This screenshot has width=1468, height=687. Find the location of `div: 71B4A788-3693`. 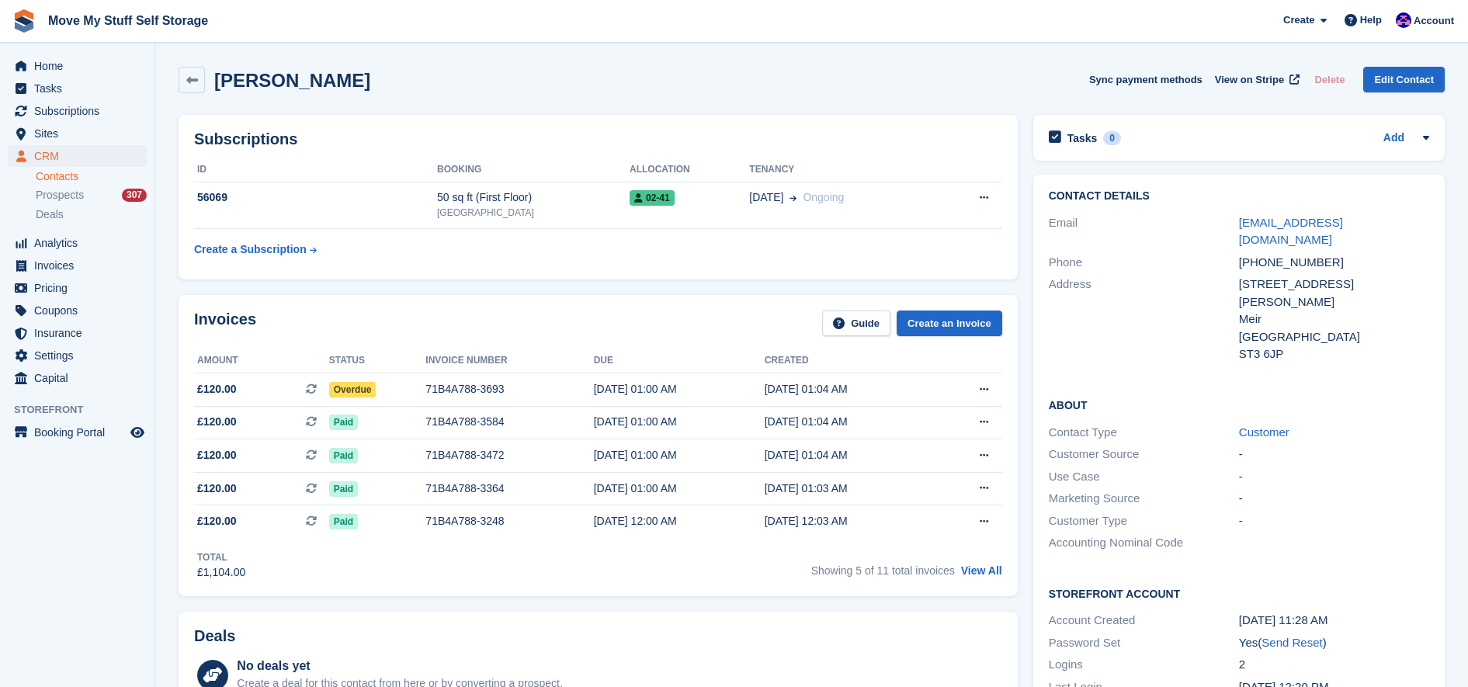

div: 71B4A788-3693 is located at coordinates (509, 389).